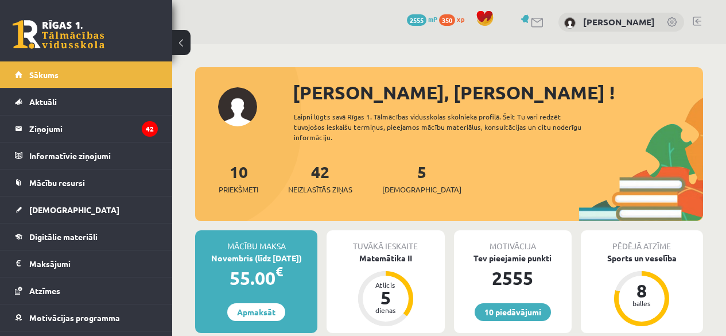 The height and width of the screenshot is (336, 726). I want to click on span: 2555, so click(417, 20).